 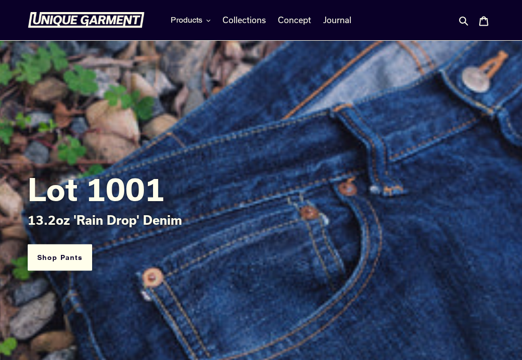 I want to click on h2: Lot 1001, so click(x=261, y=189).